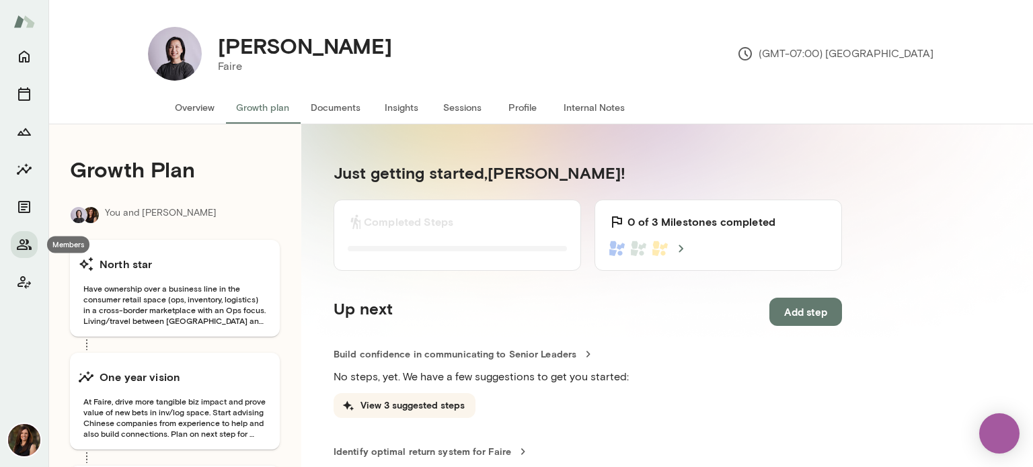 The image size is (1033, 467). I want to click on button: North starHave ownership over a business line in the consumer retail space (ops, inventory, logis..., so click(175, 289).